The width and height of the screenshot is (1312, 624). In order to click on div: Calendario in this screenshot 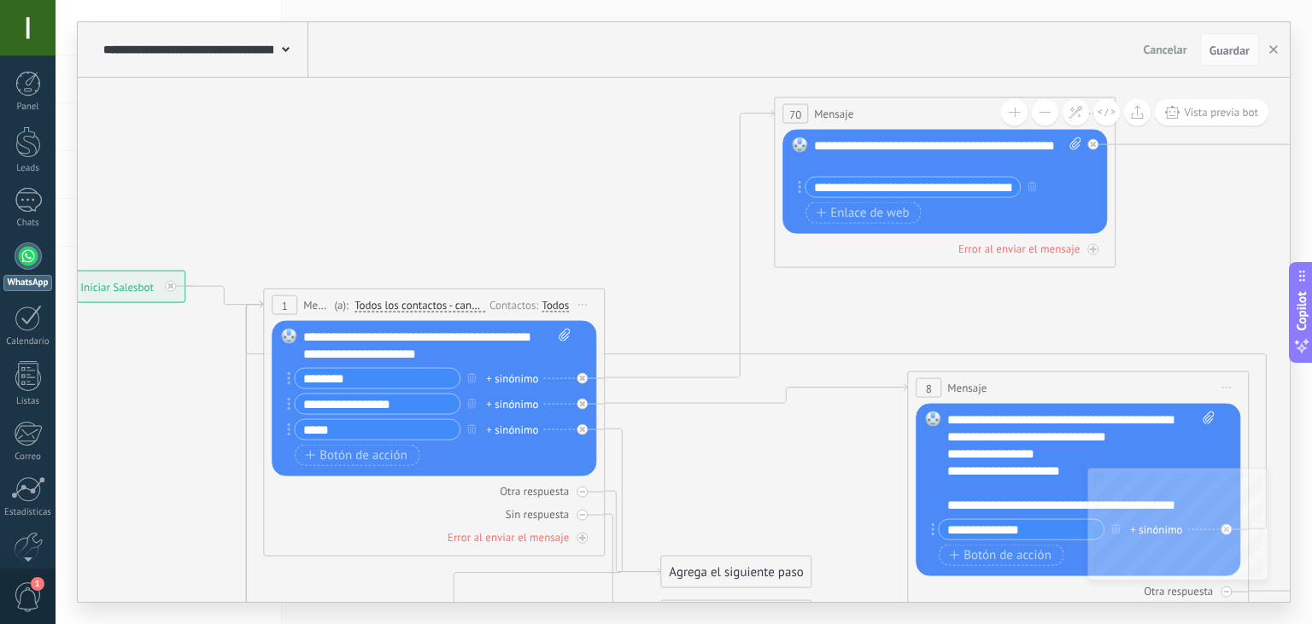, I will do `click(28, 342)`.